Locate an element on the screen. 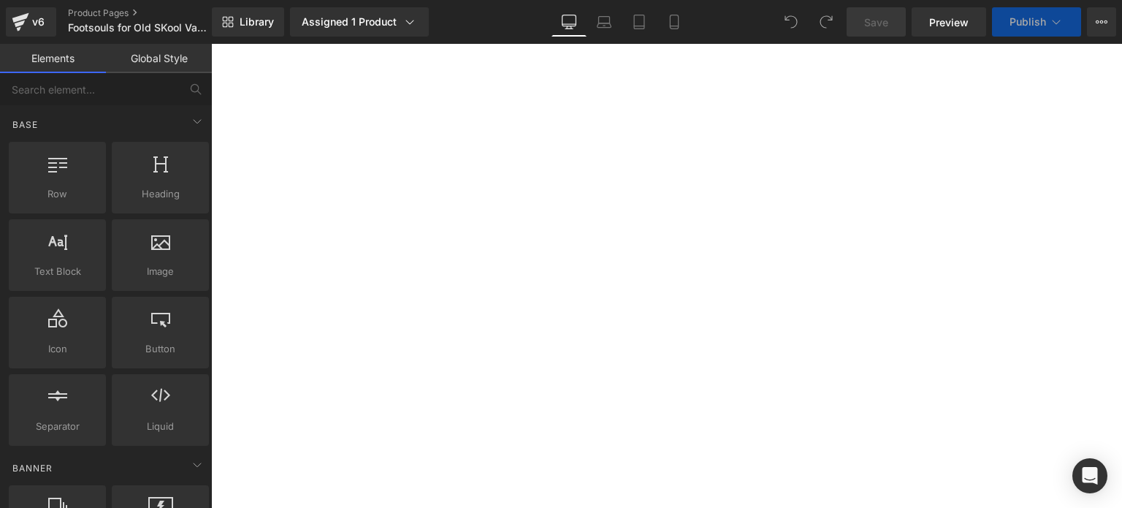 The image size is (1122, 508). span: Heading is located at coordinates (160, 194).